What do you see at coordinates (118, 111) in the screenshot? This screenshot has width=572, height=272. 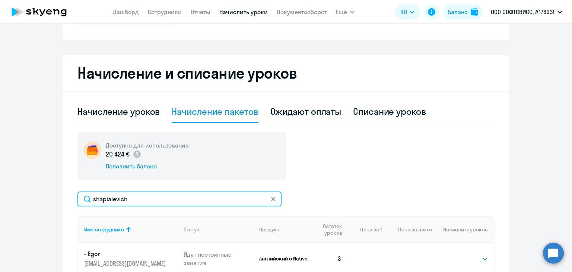 I see `div: Начисление уроков` at bounding box center [118, 111].